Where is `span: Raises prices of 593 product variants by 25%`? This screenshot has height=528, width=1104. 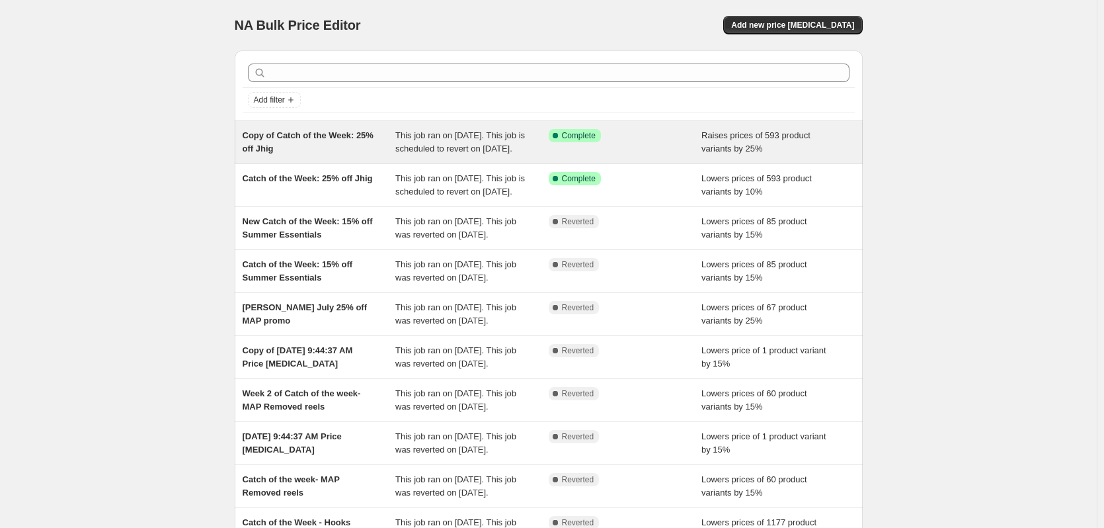 span: Raises prices of 593 product variants by 25% is located at coordinates (756, 141).